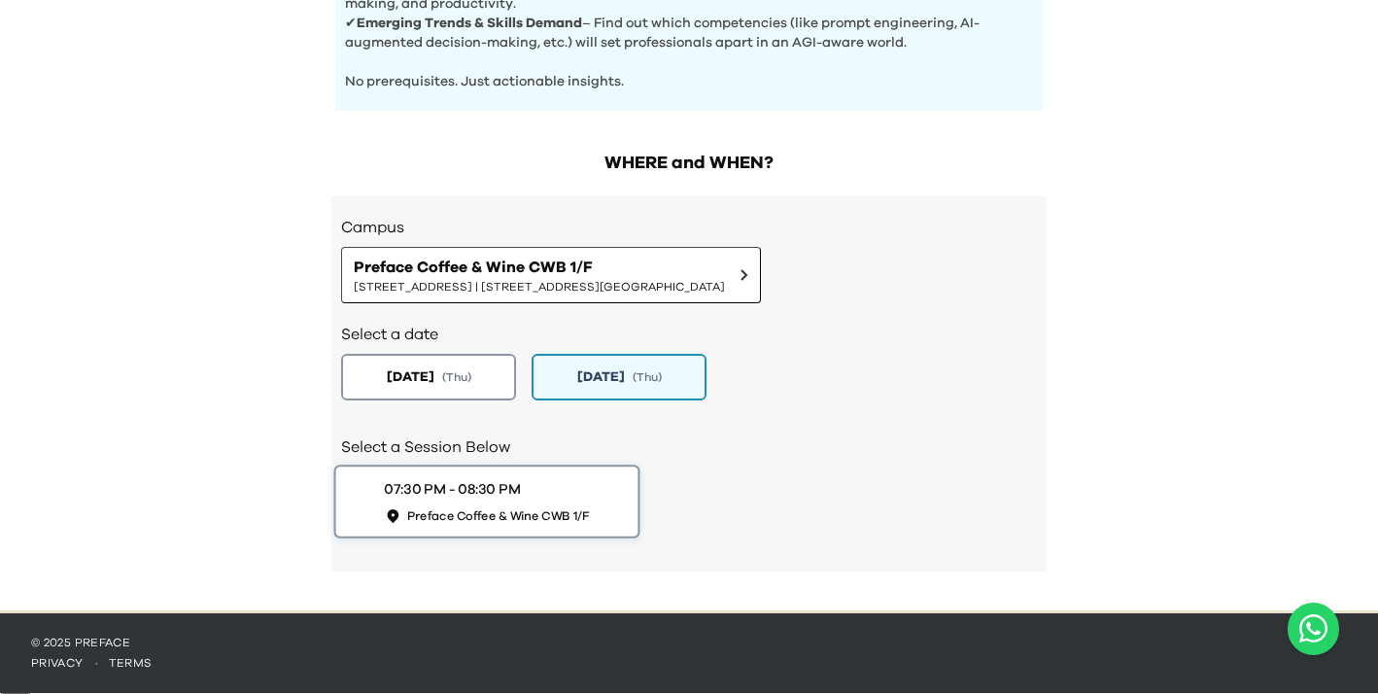 This screenshot has height=694, width=1378. I want to click on h2: Select a Session Below, so click(689, 447).